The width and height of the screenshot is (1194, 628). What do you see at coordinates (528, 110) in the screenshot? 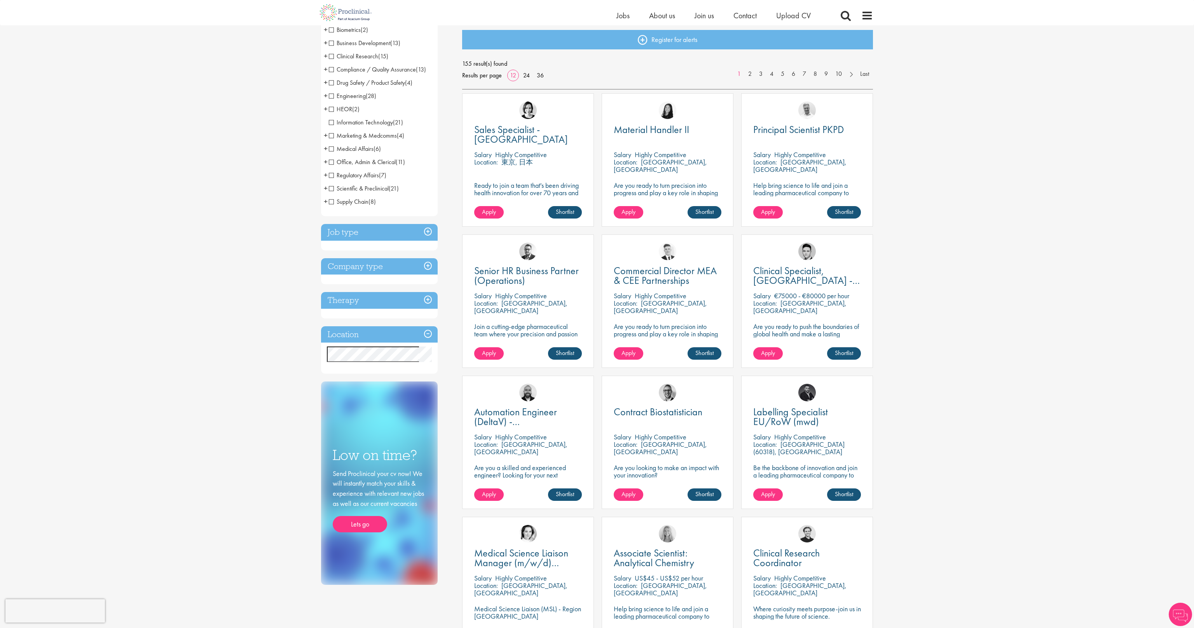
I see `a: Nic Choa` at bounding box center [528, 110].